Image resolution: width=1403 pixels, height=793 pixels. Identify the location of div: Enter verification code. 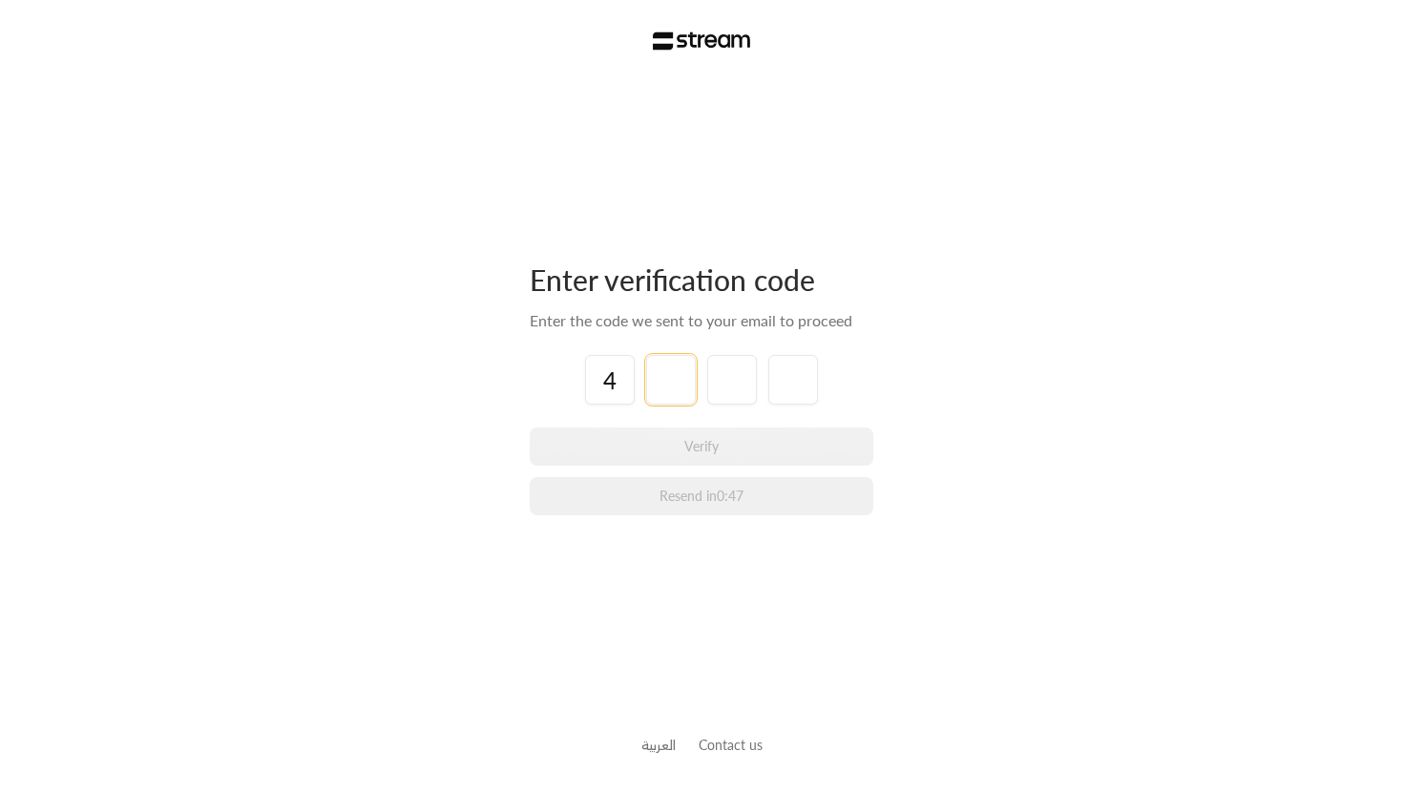
(701, 280).